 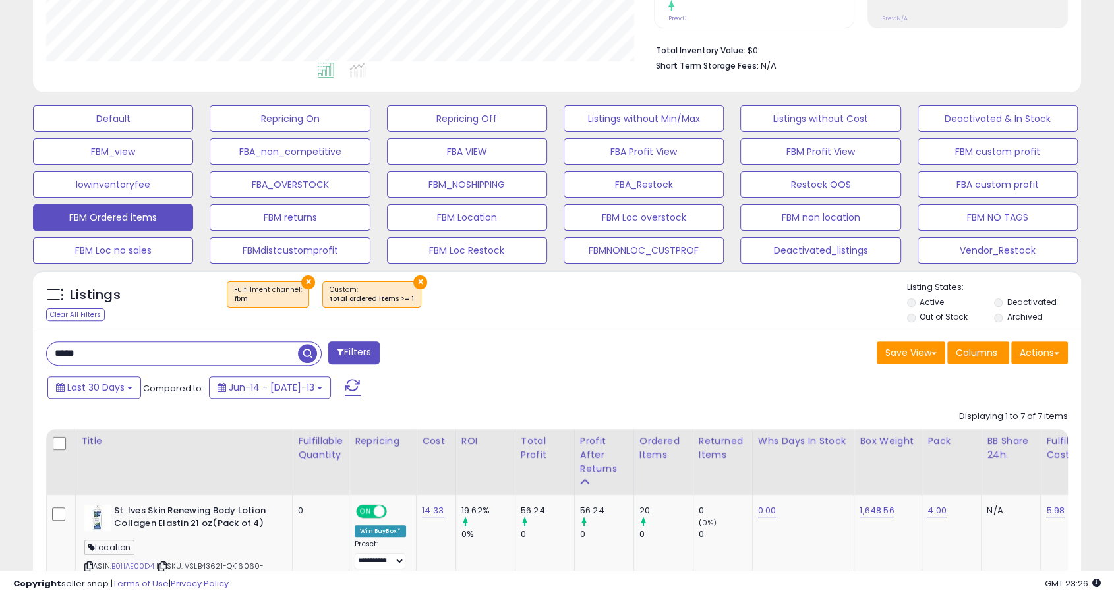 What do you see at coordinates (888, 441) in the screenshot?
I see `div: Box weight` at bounding box center [888, 441].